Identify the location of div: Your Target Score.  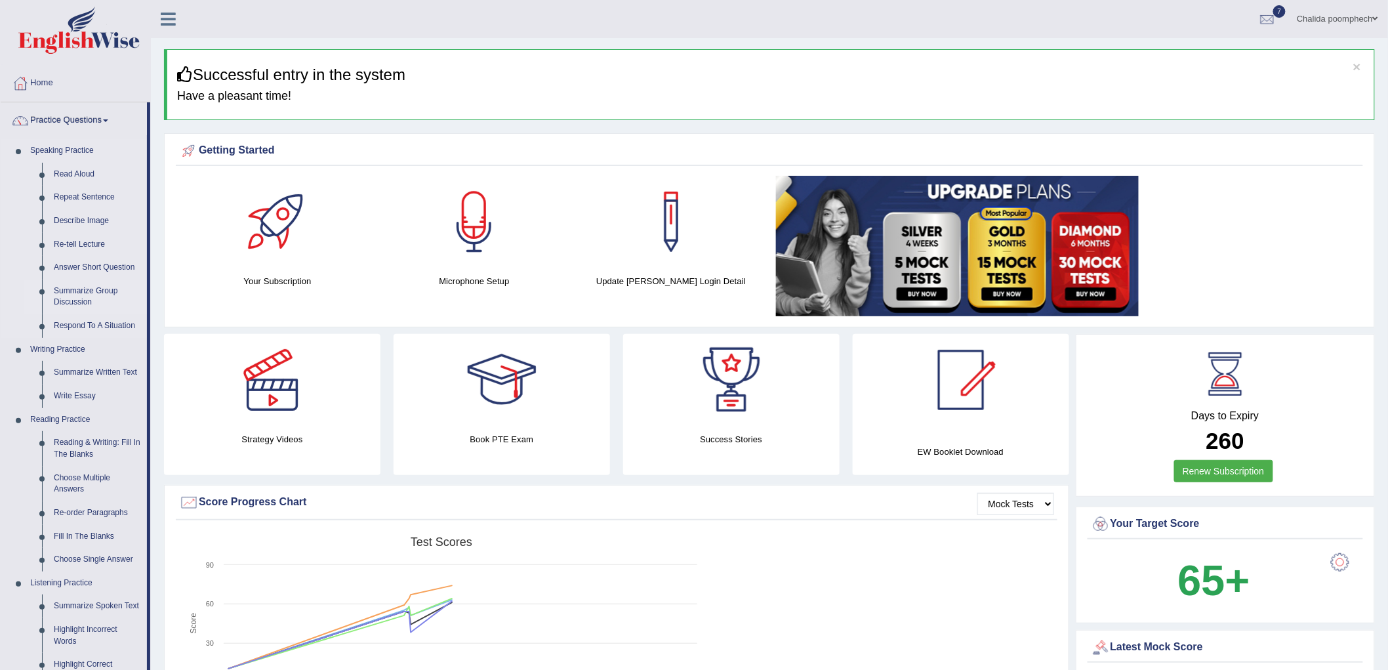
(1226, 524).